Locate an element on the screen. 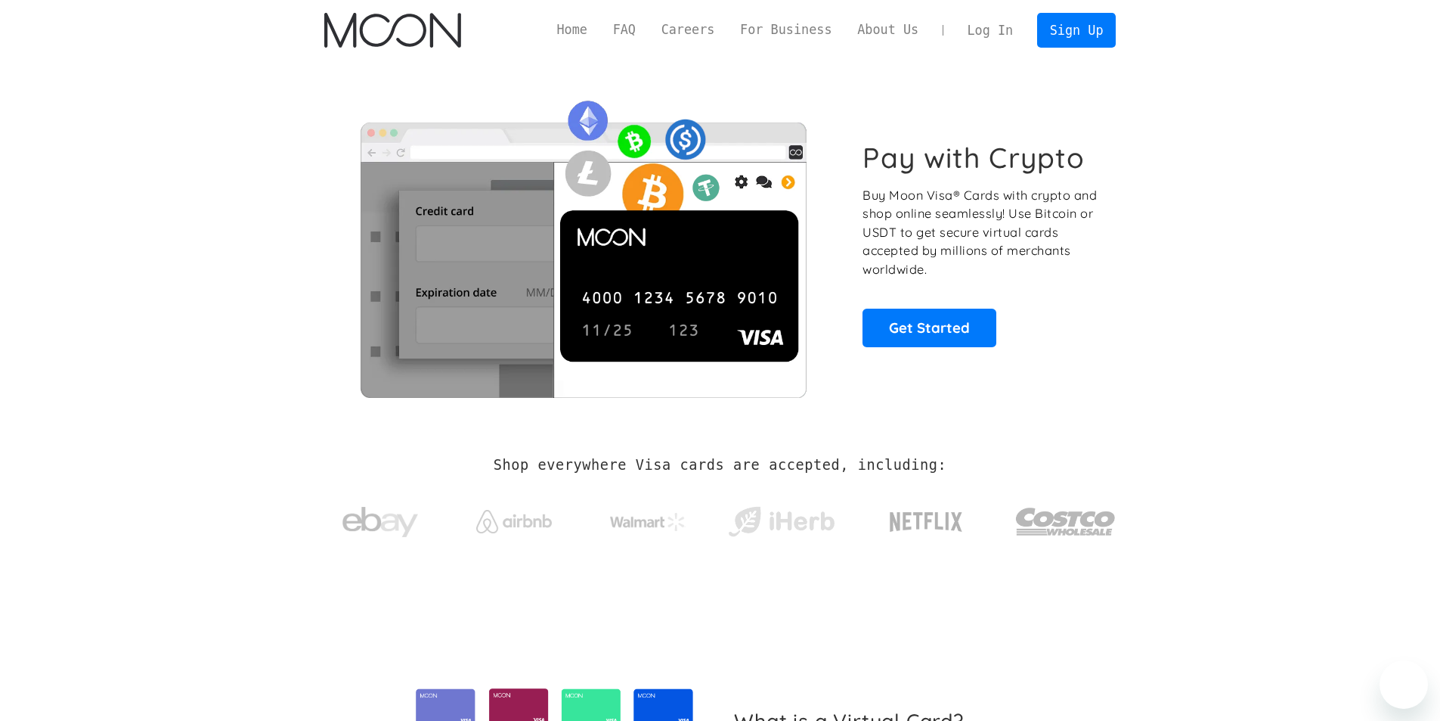 This screenshot has height=721, width=1440. a: iHerb is located at coordinates (781, 518).